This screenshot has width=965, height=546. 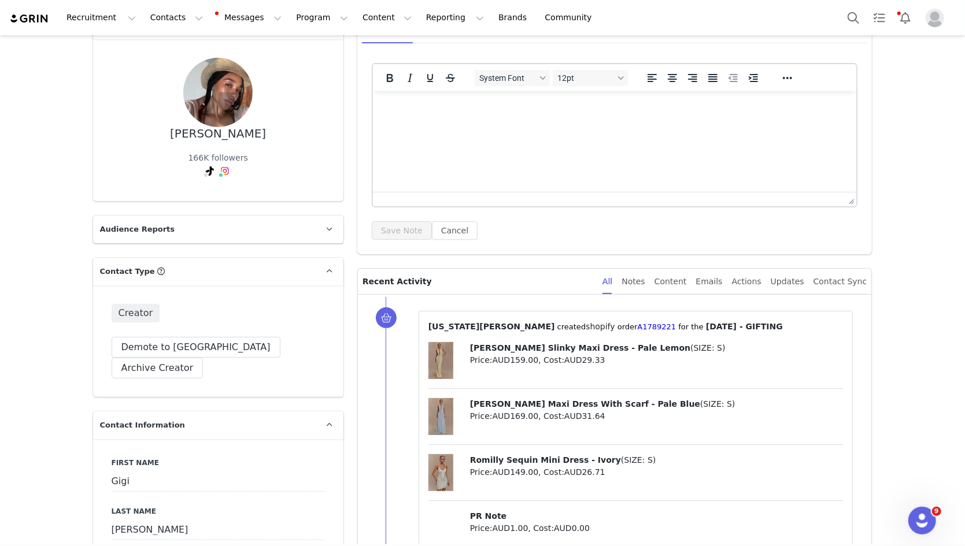 What do you see at coordinates (512, 78) in the screenshot?
I see `button: Fonts` at bounding box center [512, 78].